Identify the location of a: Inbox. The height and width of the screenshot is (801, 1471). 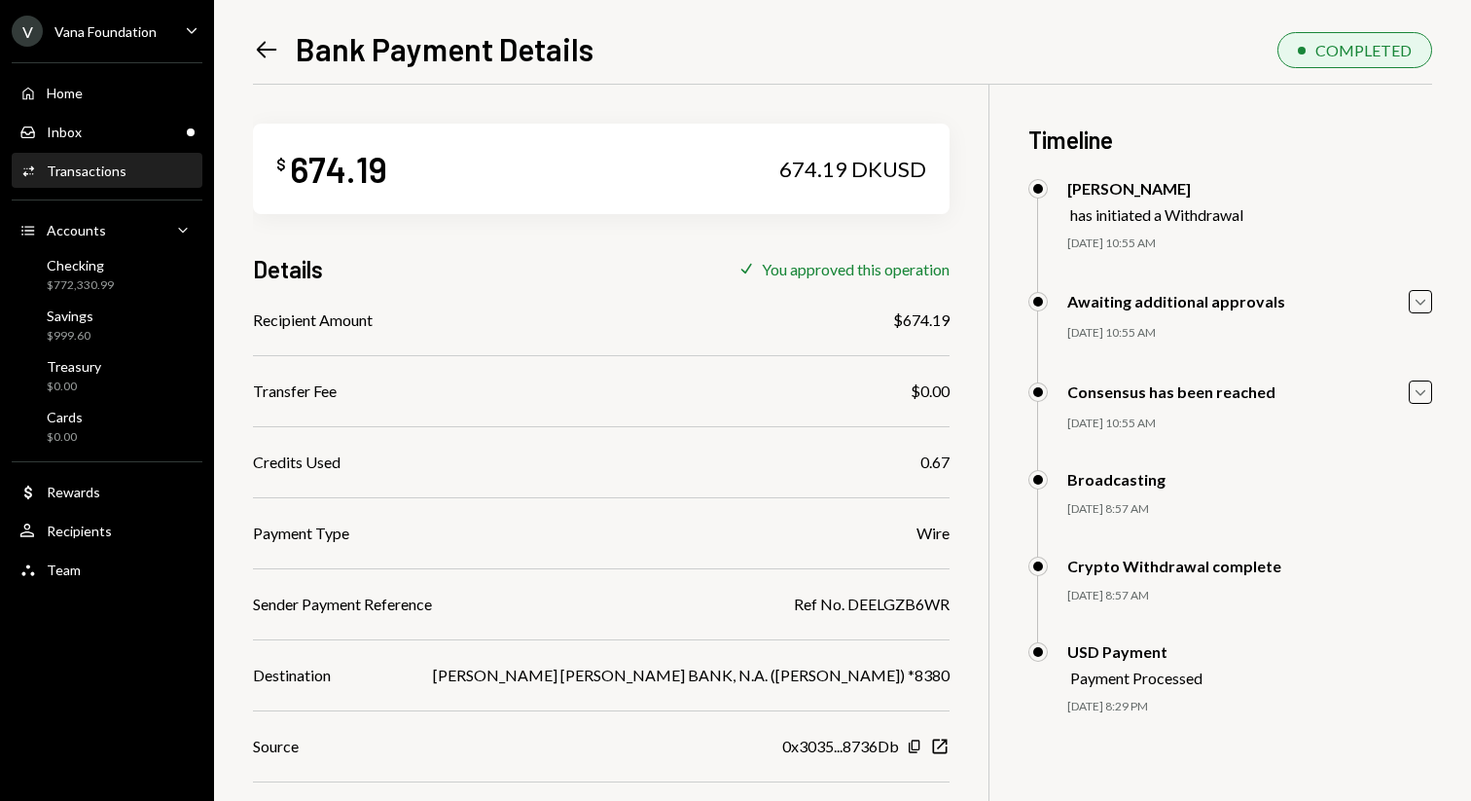
(107, 131).